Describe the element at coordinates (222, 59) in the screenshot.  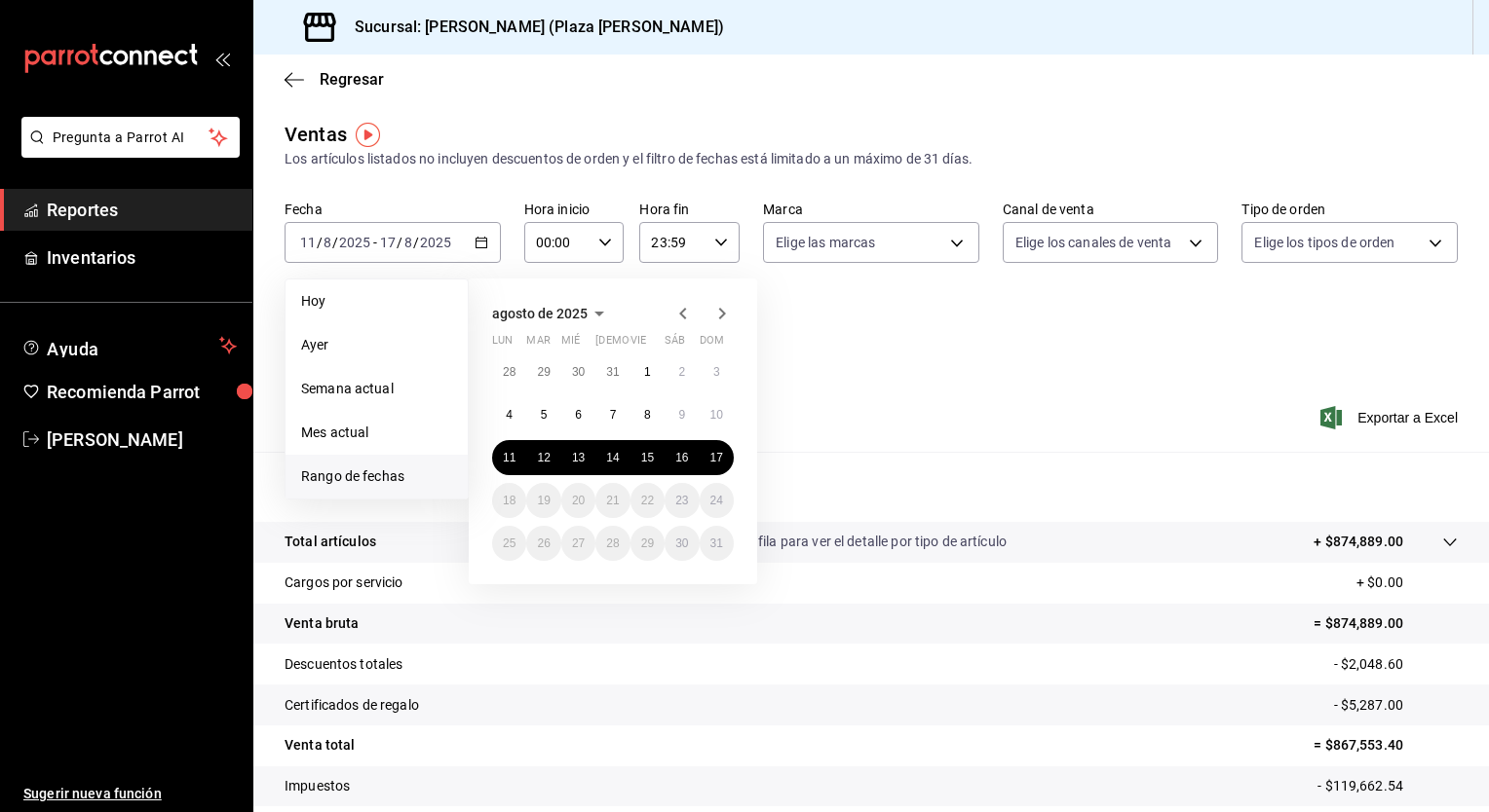
I see `button: open_drawer_menu` at that location.